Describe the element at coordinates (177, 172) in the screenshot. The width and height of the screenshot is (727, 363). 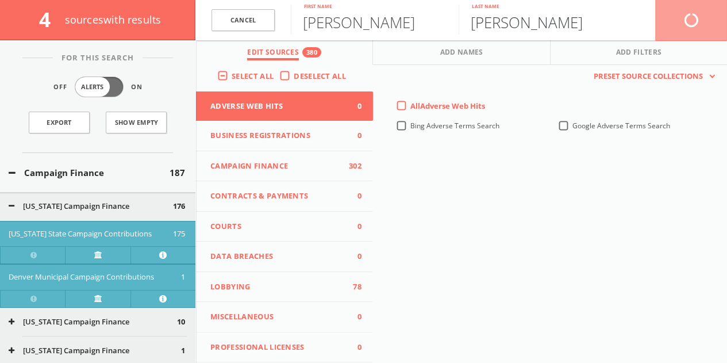
I see `span: 187` at that location.